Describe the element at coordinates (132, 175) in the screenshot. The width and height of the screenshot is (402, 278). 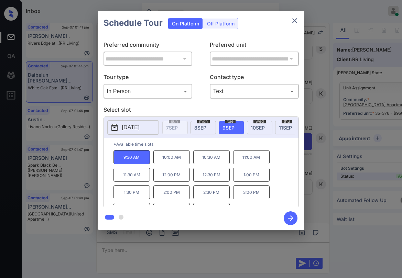
I see `p: 11:30 AM` at that location.